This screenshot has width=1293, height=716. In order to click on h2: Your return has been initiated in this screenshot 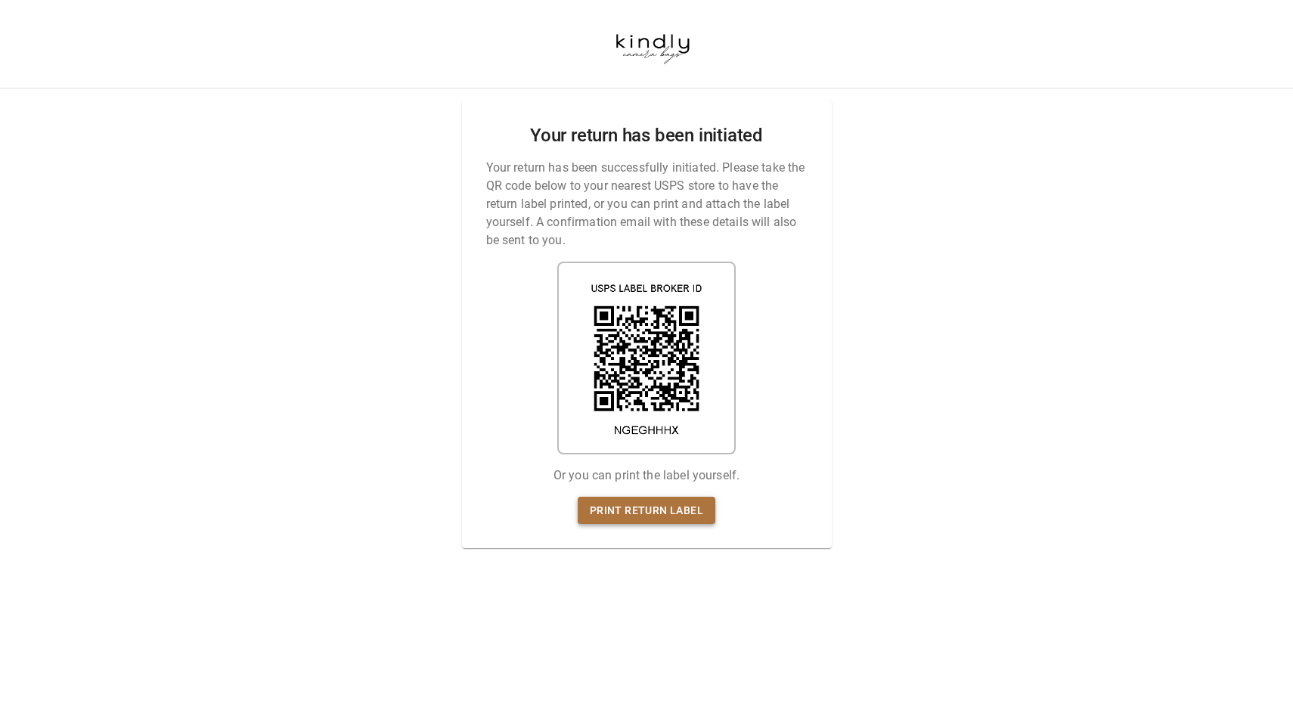, I will do `click(647, 135)`.